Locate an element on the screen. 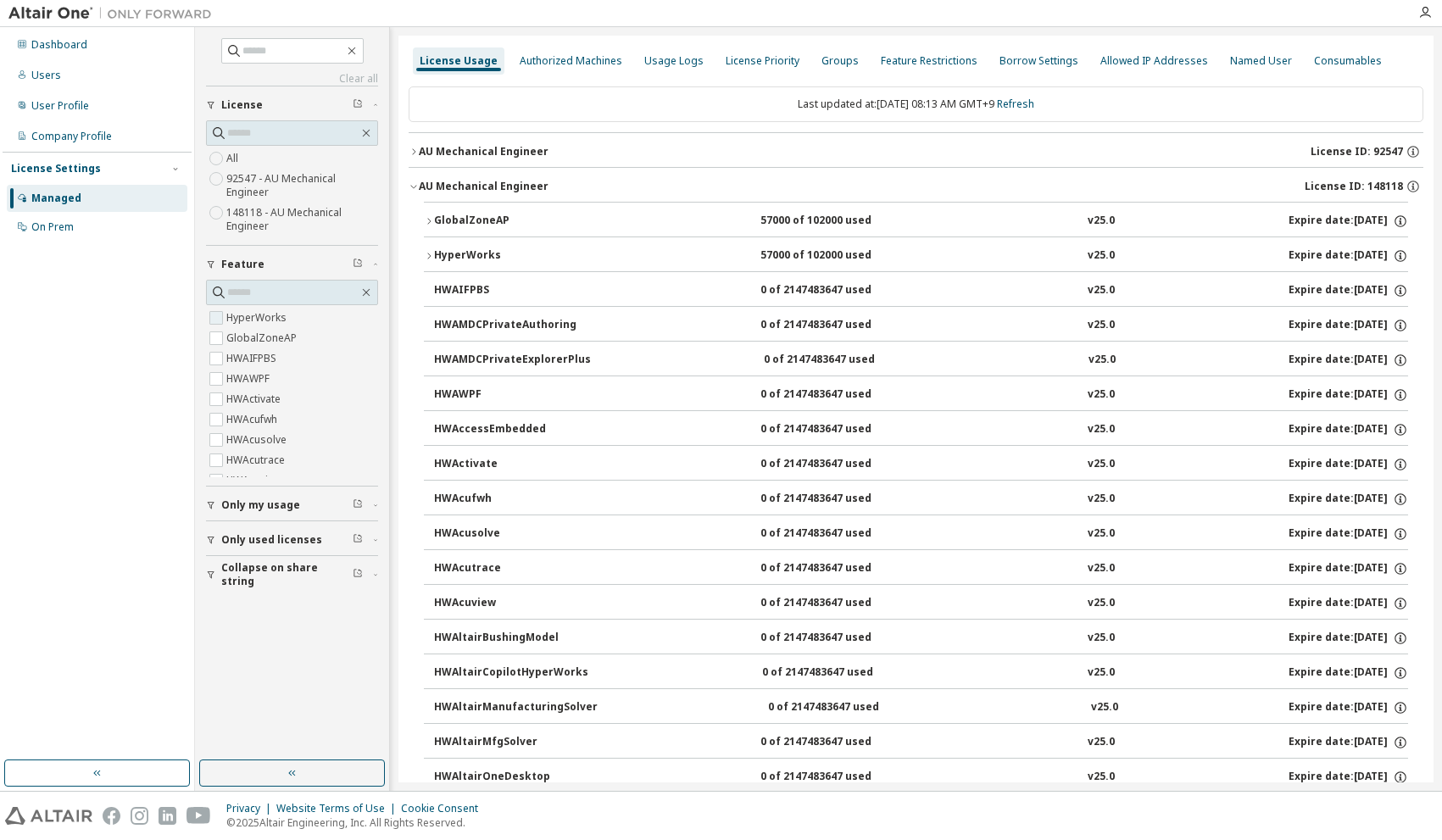 This screenshot has height=840, width=1442. img: facebook.svg is located at coordinates (111, 815).